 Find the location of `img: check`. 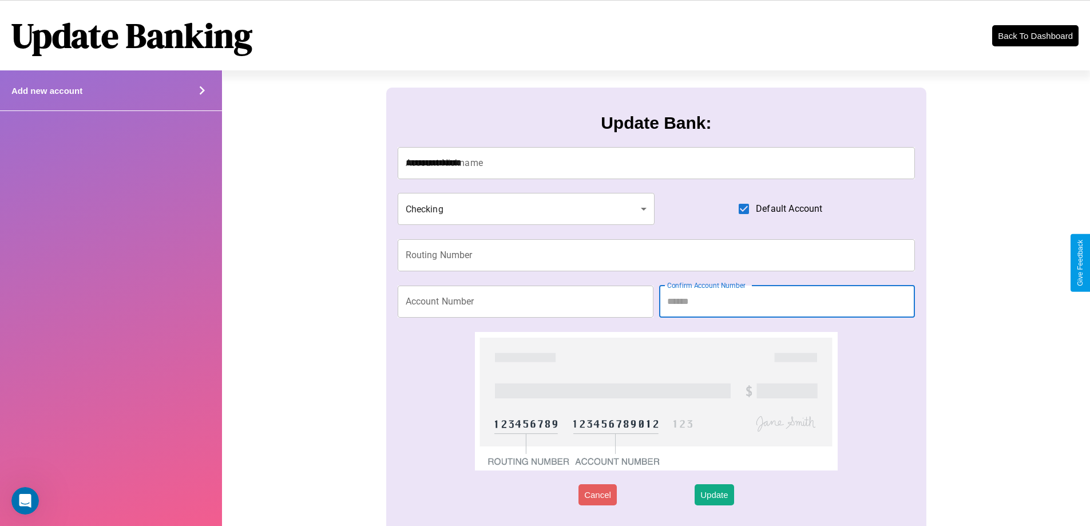

img: check is located at coordinates (656, 401).